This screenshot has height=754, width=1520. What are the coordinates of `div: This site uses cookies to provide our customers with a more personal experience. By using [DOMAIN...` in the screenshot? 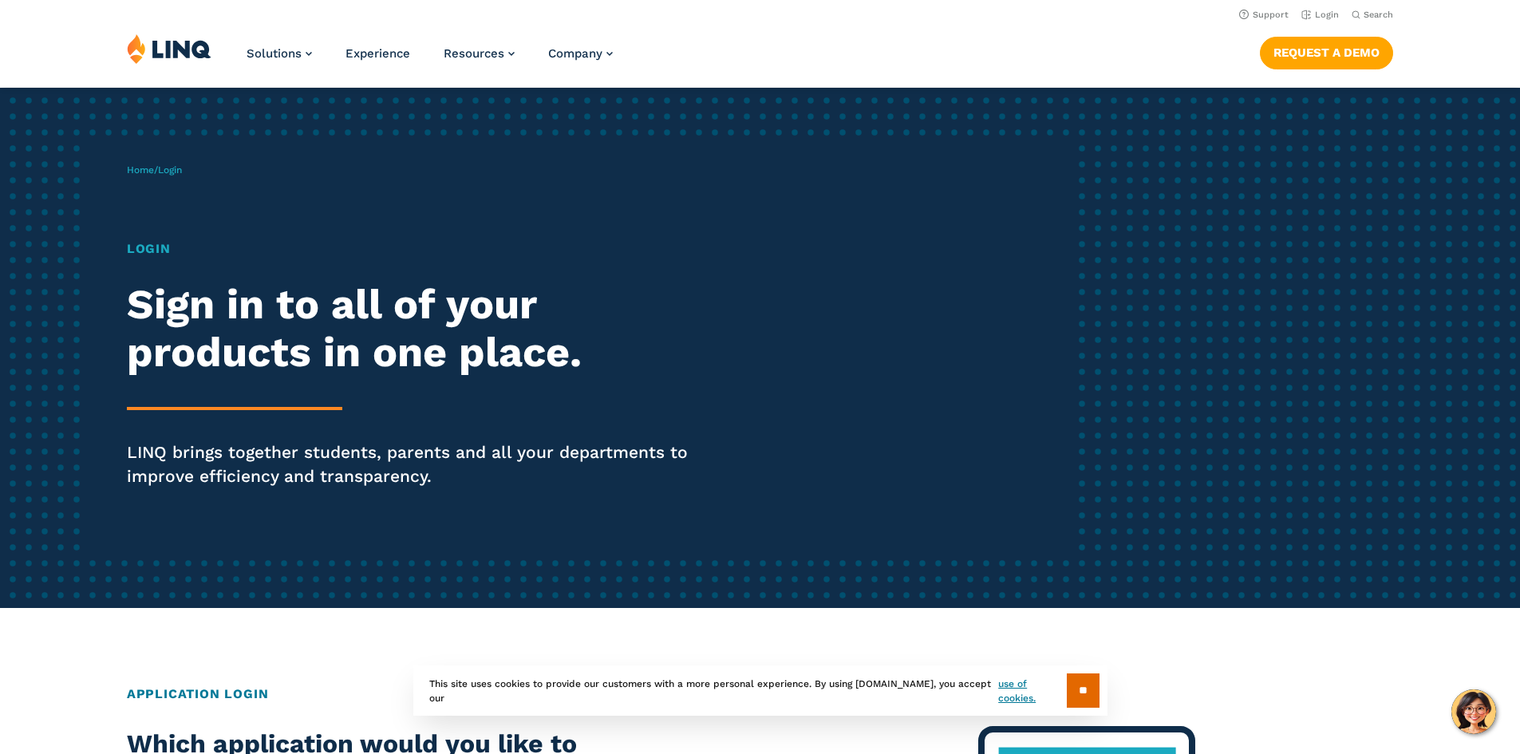 It's located at (761, 690).